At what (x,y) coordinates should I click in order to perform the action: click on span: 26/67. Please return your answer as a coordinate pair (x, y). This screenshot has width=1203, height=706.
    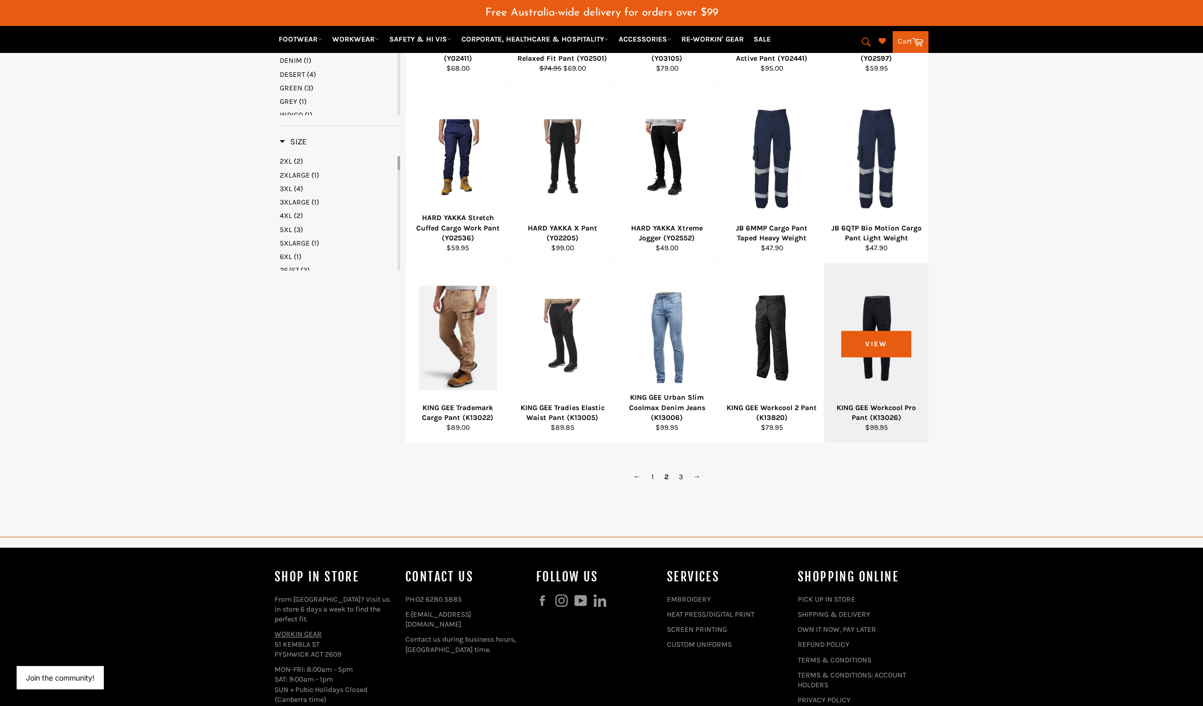
    Looking at the image, I should click on (289, 270).